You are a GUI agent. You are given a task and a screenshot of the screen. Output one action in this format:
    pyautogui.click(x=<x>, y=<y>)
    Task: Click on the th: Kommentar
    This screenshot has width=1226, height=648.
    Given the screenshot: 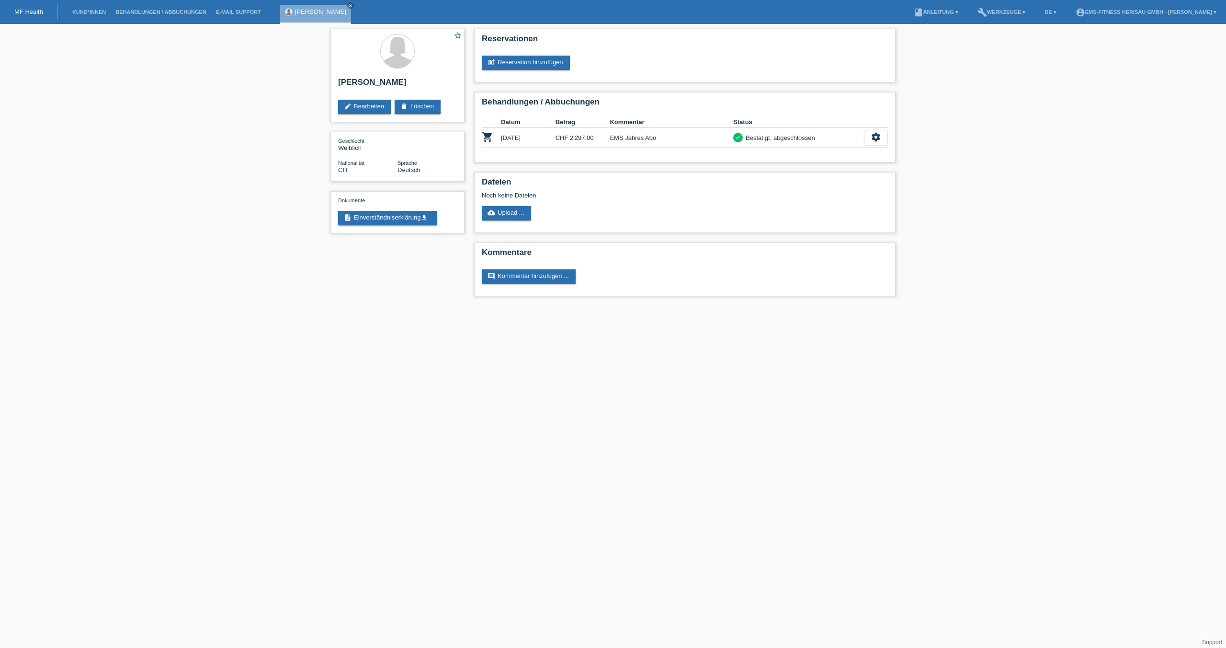 What is the action you would take?
    pyautogui.click(x=672, y=122)
    